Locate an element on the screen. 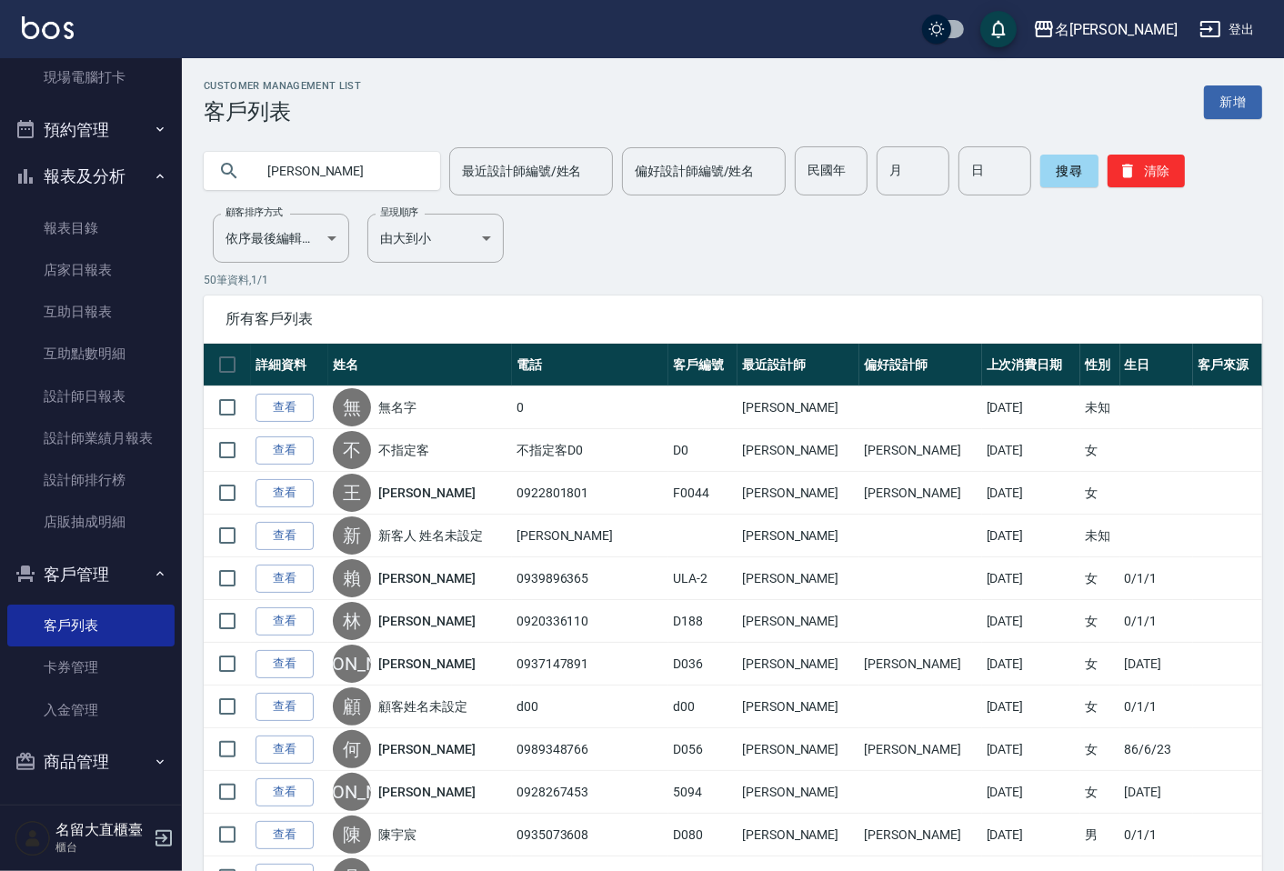  a: 互助日報表 is located at coordinates (91, 312).